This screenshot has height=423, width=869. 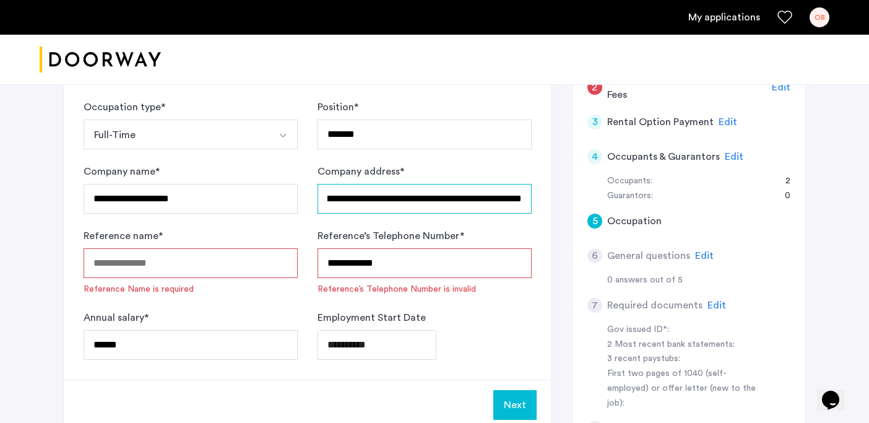 I want to click on h5: Occupants & Guarantors, so click(x=664, y=157).